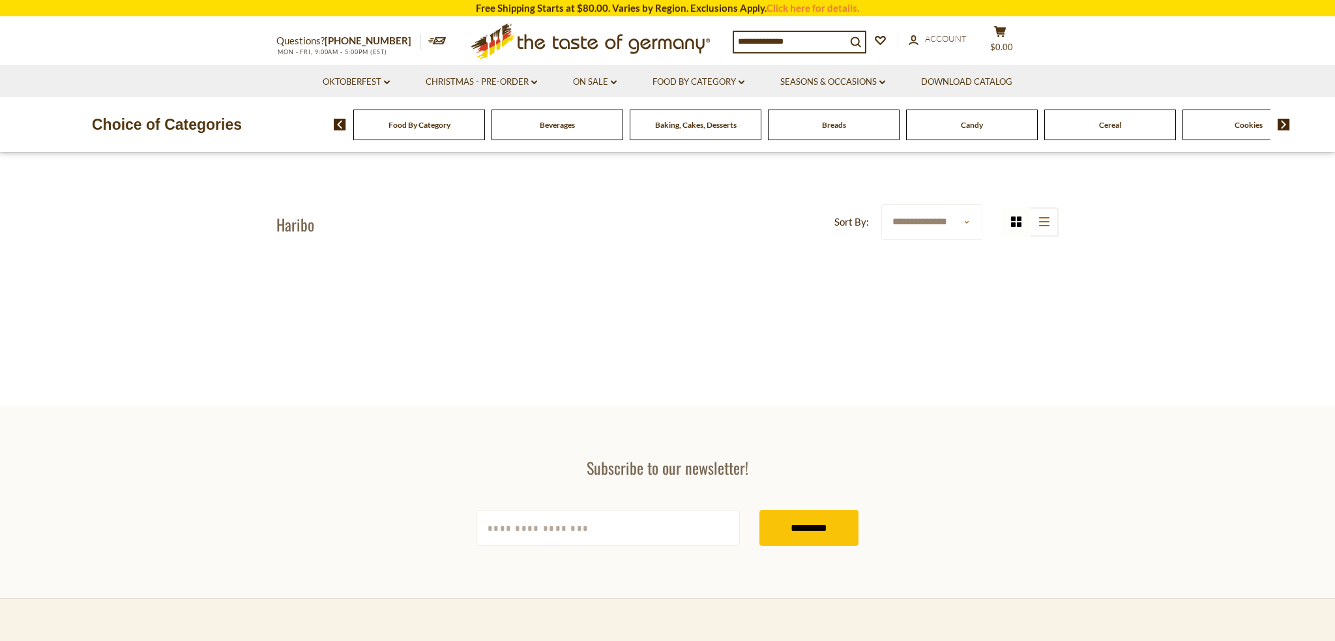  What do you see at coordinates (834, 124) in the screenshot?
I see `a: Breads` at bounding box center [834, 124].